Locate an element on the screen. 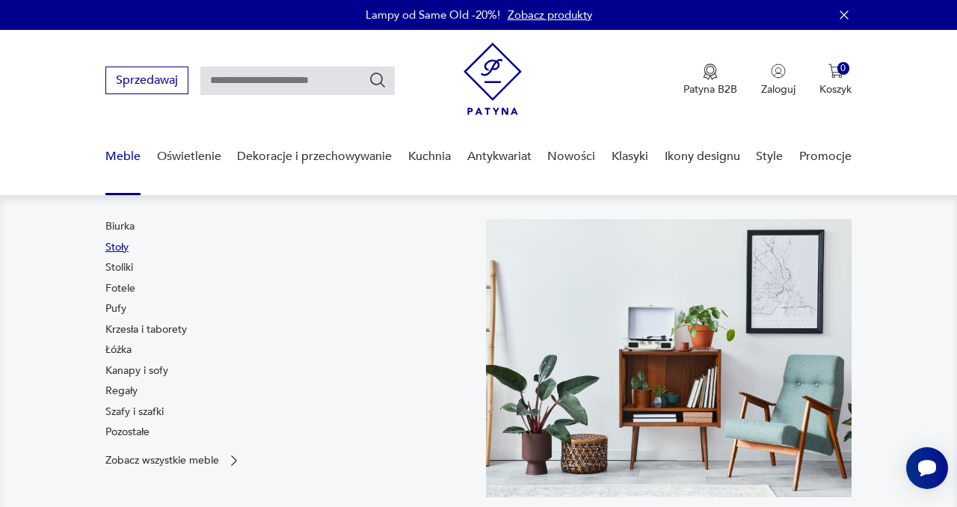 The image size is (957, 507). a: Meble is located at coordinates (123, 156).